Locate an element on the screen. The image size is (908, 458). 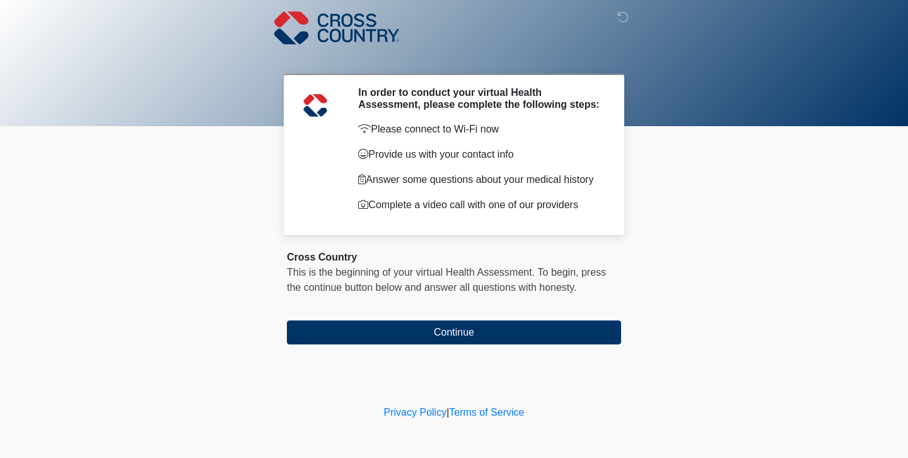
a: Terms of Service is located at coordinates (486, 412).